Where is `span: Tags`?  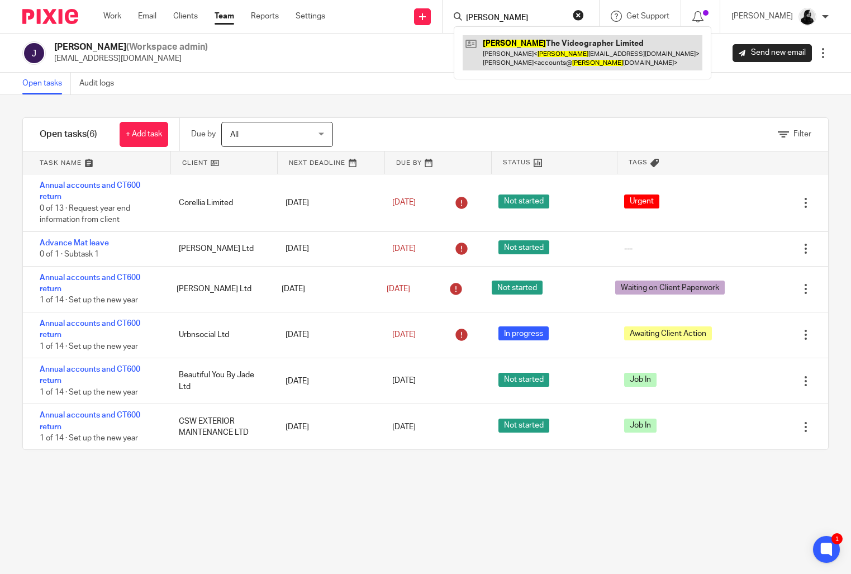
span: Tags is located at coordinates (638, 162).